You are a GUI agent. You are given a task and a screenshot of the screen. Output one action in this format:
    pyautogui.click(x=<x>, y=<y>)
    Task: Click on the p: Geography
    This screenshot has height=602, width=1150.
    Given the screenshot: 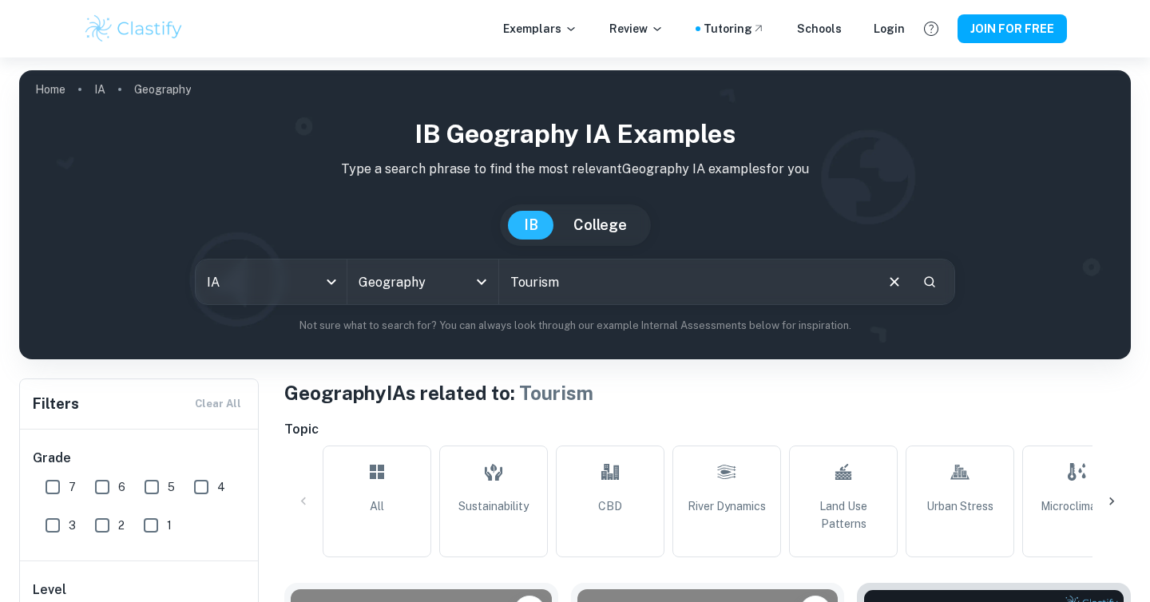 What is the action you would take?
    pyautogui.click(x=162, y=89)
    